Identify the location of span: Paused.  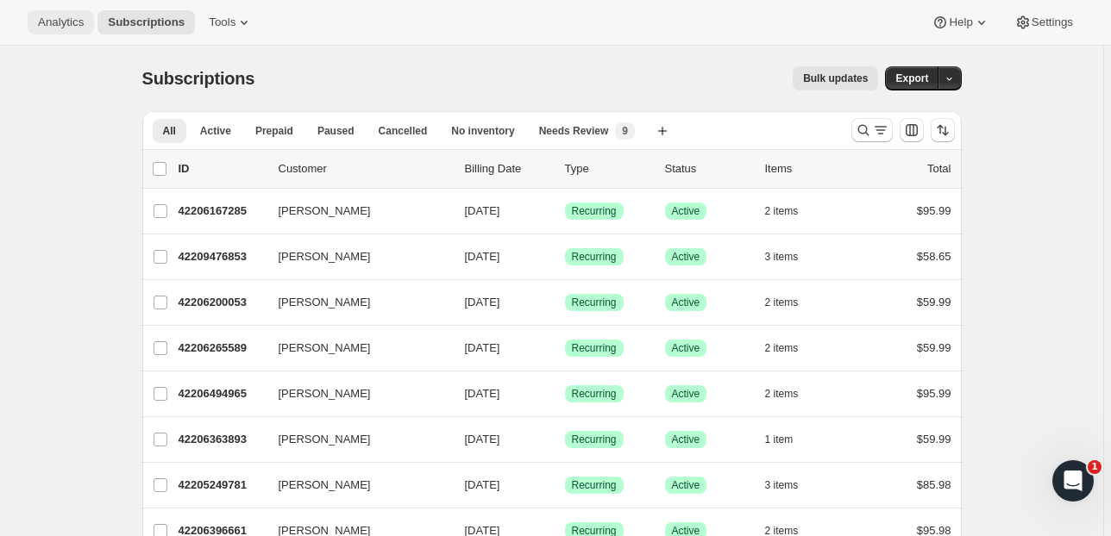
(335, 131).